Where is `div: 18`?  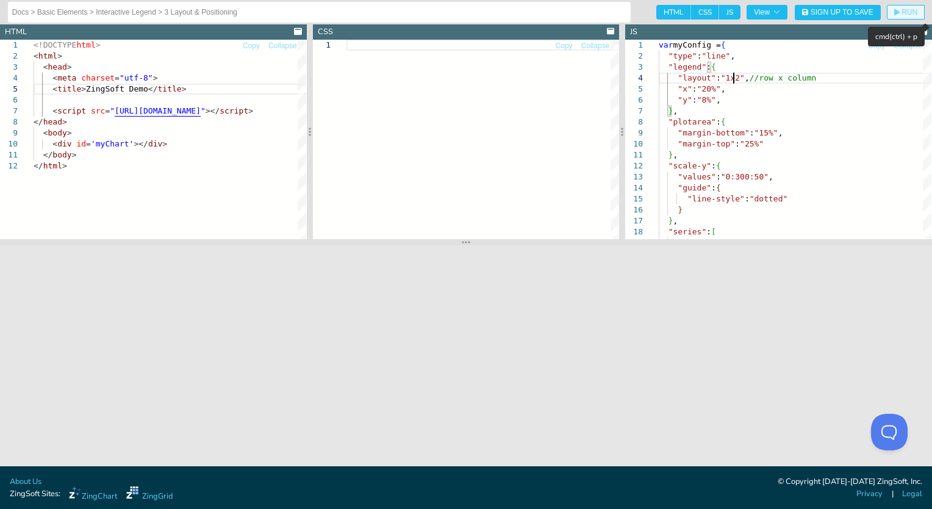
div: 18 is located at coordinates (634, 232).